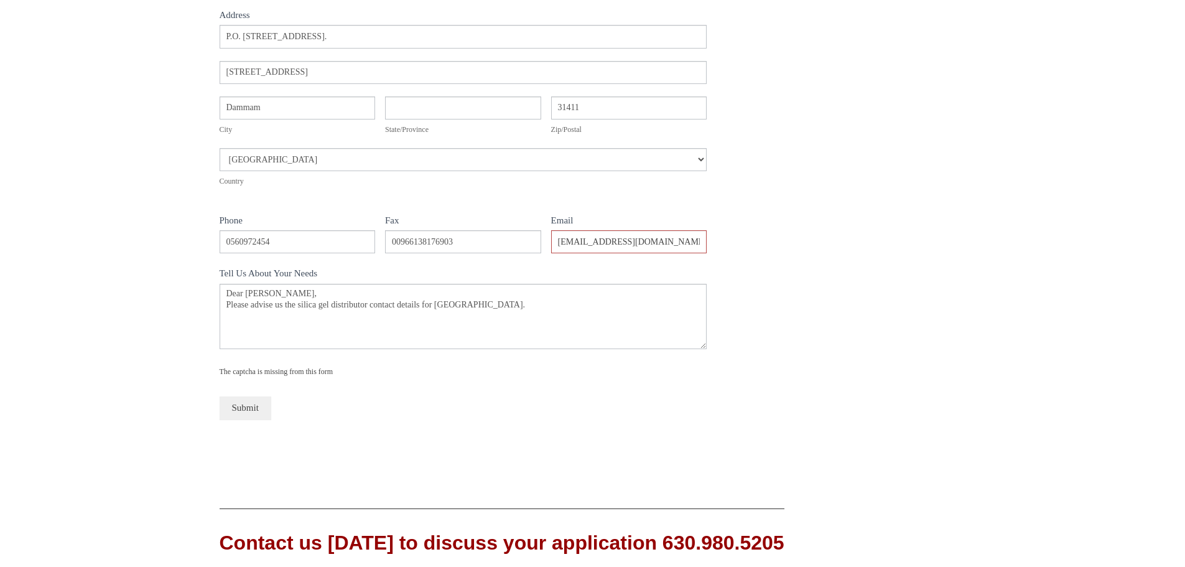 This screenshot has width=1185, height=567. I want to click on div: Address, so click(464, 16).